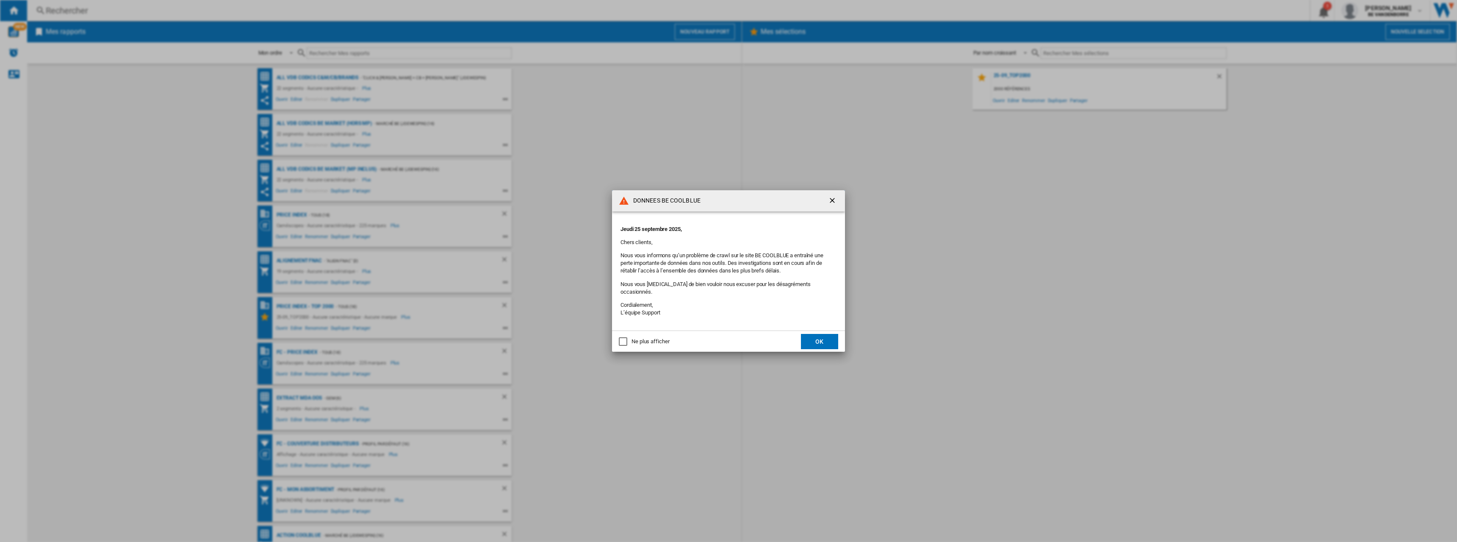 Image resolution: width=1457 pixels, height=542 pixels. What do you see at coordinates (729, 263) in the screenshot?
I see `p: Nous vous informons qu’un problème de crawl sur le site BE COOLBLUE a entraîné une perte importan...` at bounding box center [729, 263].